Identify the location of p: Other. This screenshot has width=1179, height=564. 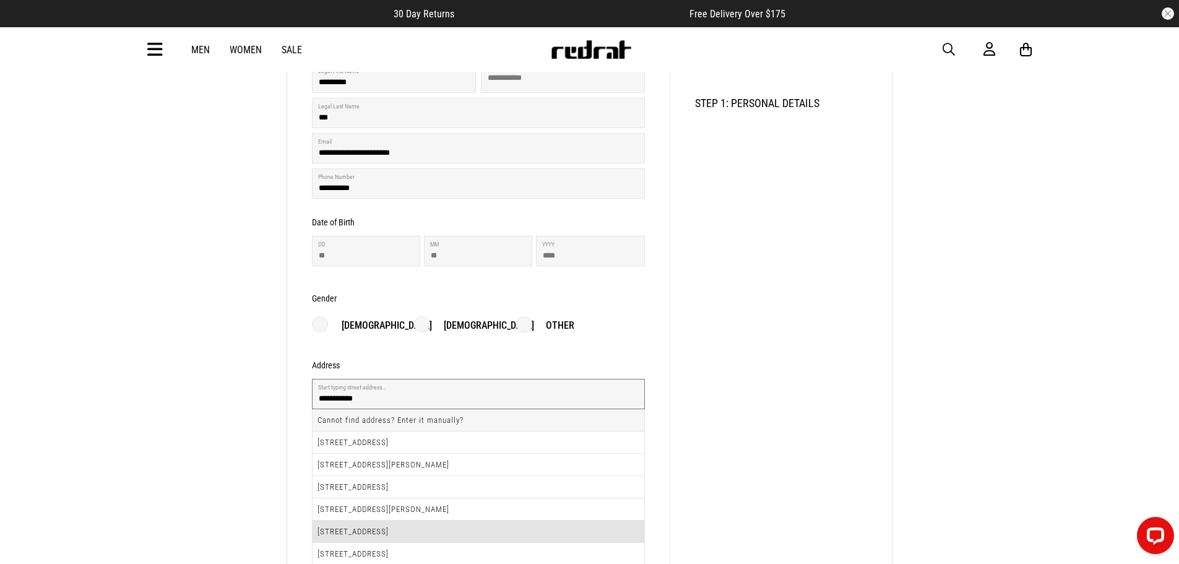
(554, 326).